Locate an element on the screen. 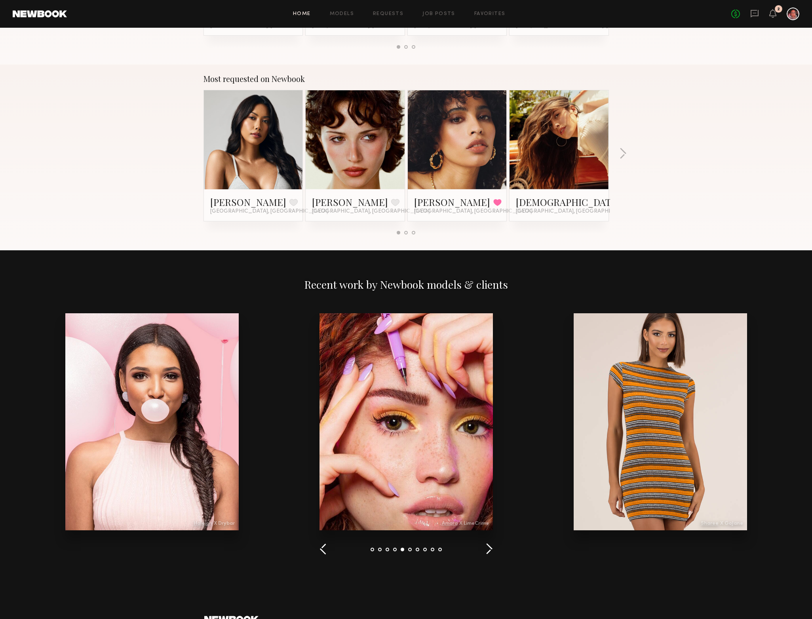  a: Models is located at coordinates (342, 14).